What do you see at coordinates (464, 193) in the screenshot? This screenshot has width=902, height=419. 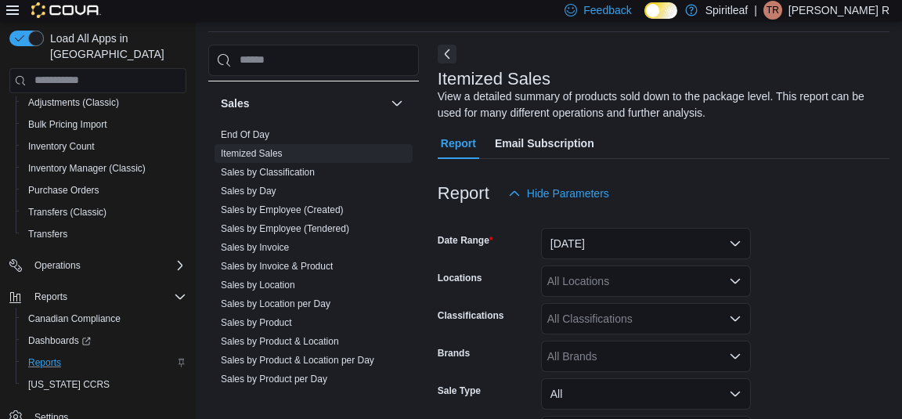 I see `h3: Report` at bounding box center [464, 193].